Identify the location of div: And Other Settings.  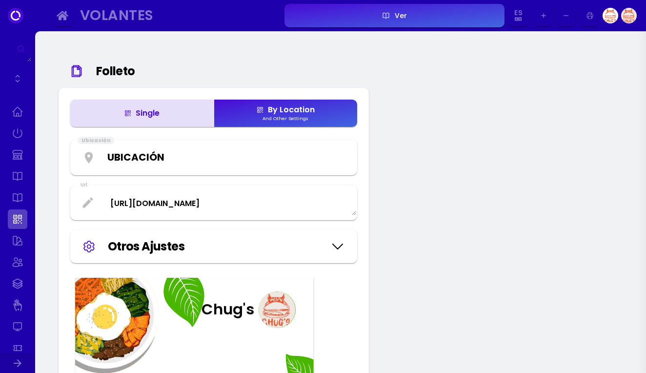
(285, 118).